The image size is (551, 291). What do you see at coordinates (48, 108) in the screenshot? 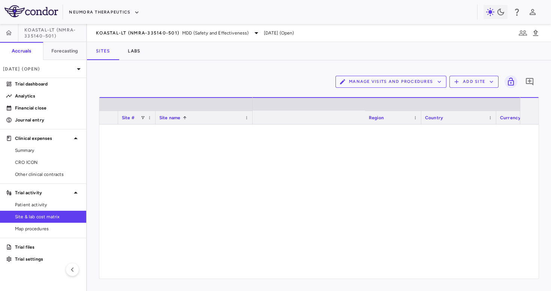
I see `p: Financial close` at bounding box center [48, 108].